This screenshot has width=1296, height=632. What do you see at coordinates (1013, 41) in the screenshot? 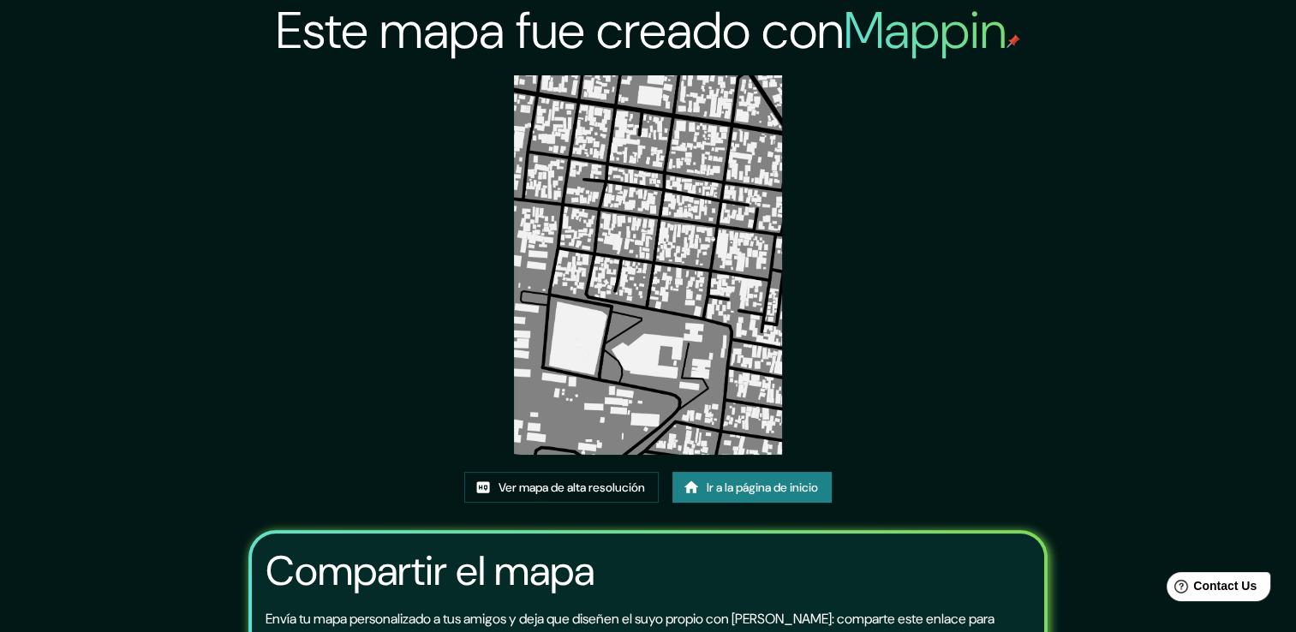
I see `img: mappin-pin` at bounding box center [1013, 41].